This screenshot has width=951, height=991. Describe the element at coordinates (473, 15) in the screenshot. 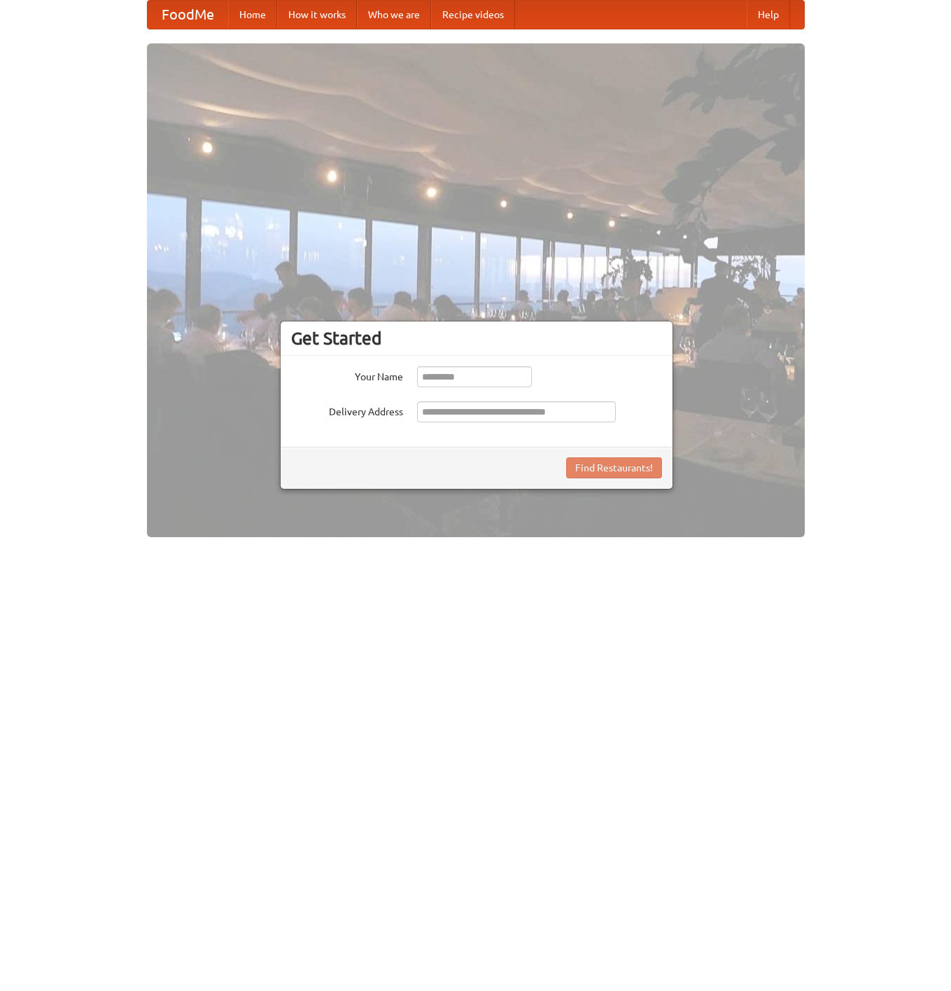

I see `a: Recipe videos` at that location.